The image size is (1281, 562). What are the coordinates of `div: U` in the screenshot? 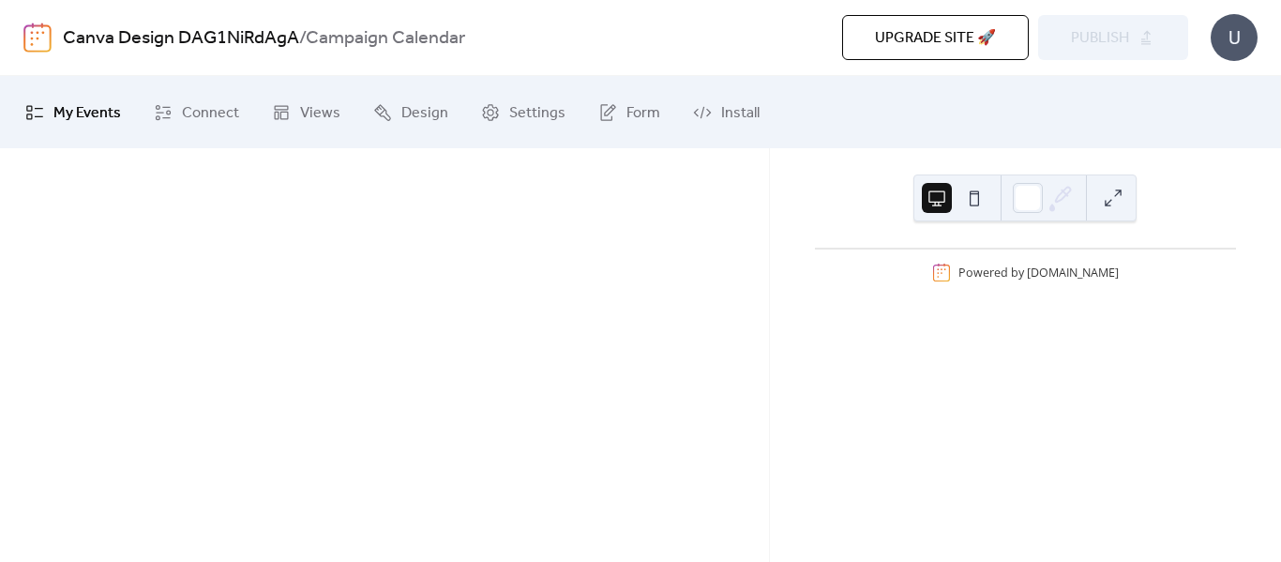 It's located at (1234, 37).